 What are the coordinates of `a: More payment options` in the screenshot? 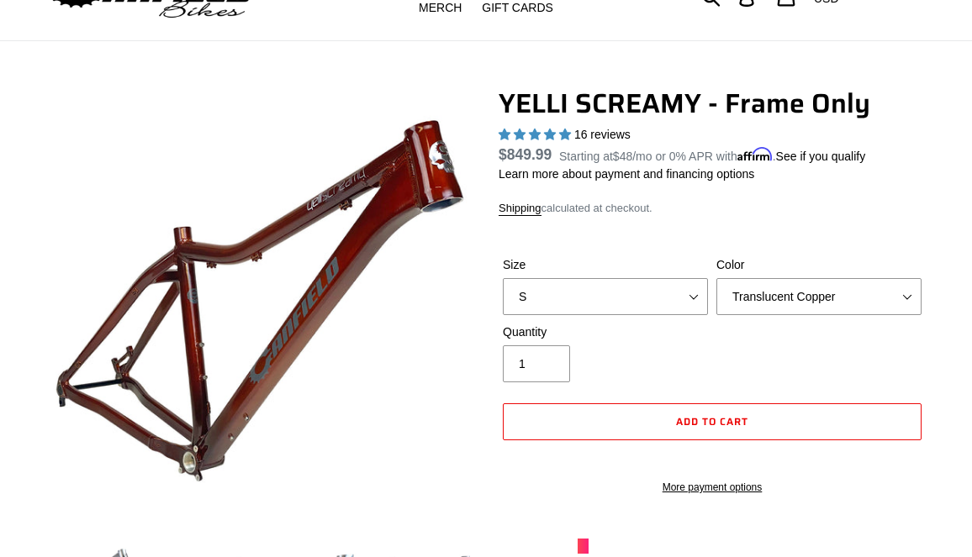 It's located at (712, 488).